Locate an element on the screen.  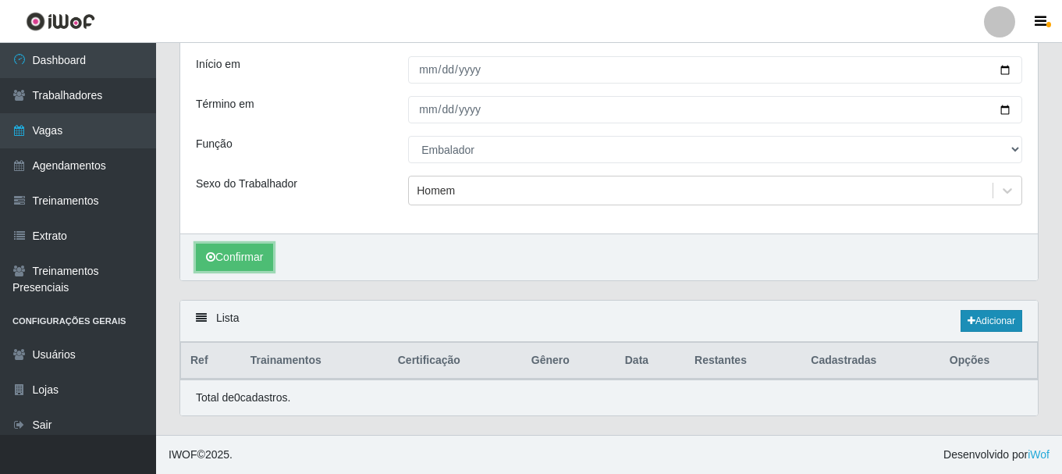
a: Adicionar is located at coordinates (991, 321).